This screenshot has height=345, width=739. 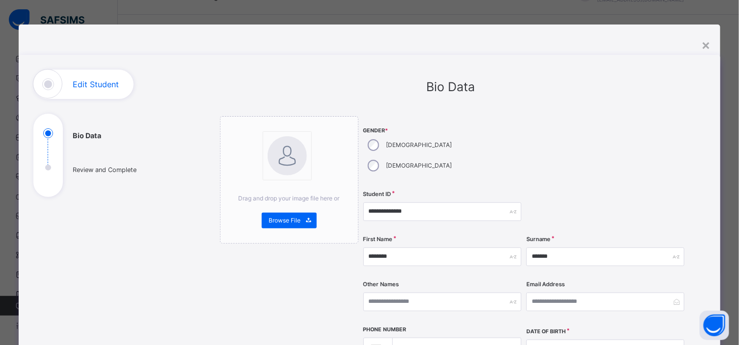 What do you see at coordinates (377, 194) in the screenshot?
I see `label: Student ID` at bounding box center [377, 194].